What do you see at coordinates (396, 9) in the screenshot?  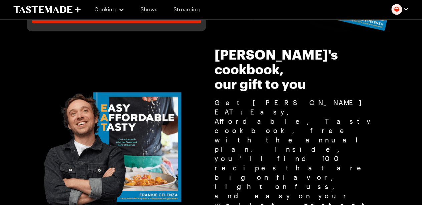 I see `img: Profile picture` at bounding box center [396, 9].